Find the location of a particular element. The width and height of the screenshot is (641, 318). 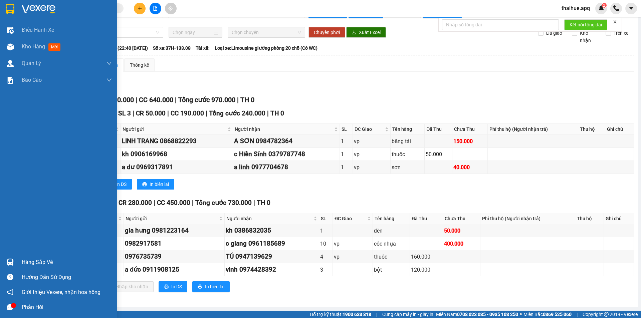

th: SL is located at coordinates (346, 129).